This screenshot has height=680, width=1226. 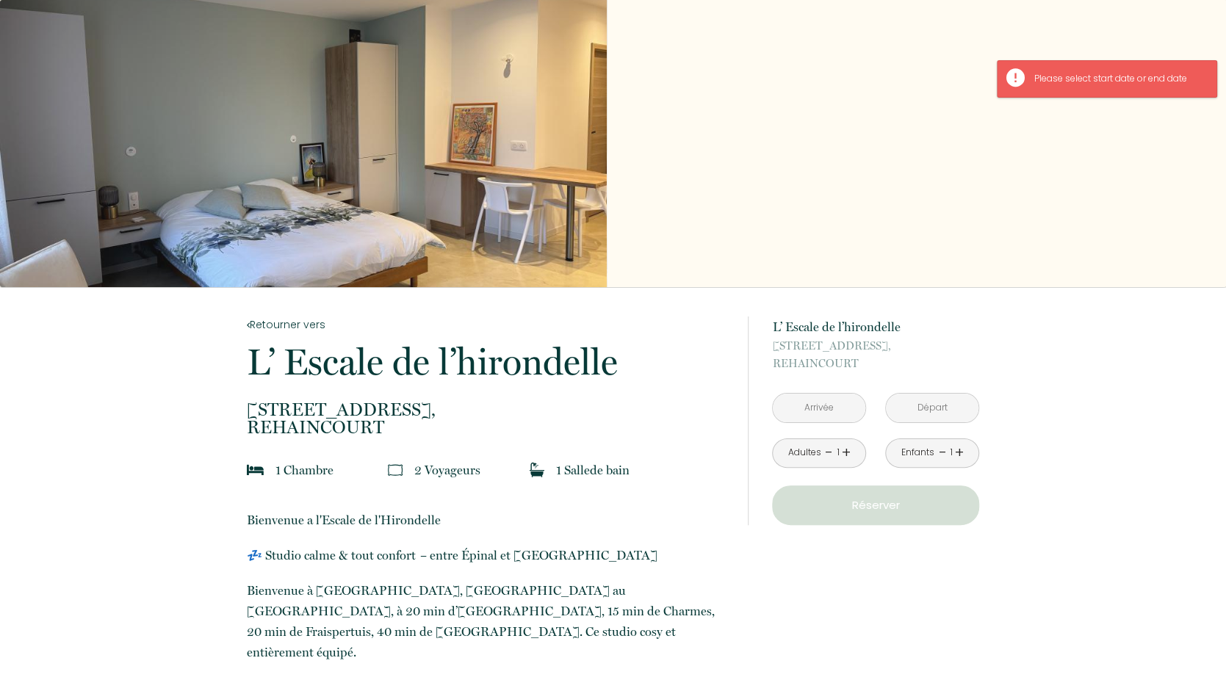 I want to click on button: Réserver, so click(x=876, y=505).